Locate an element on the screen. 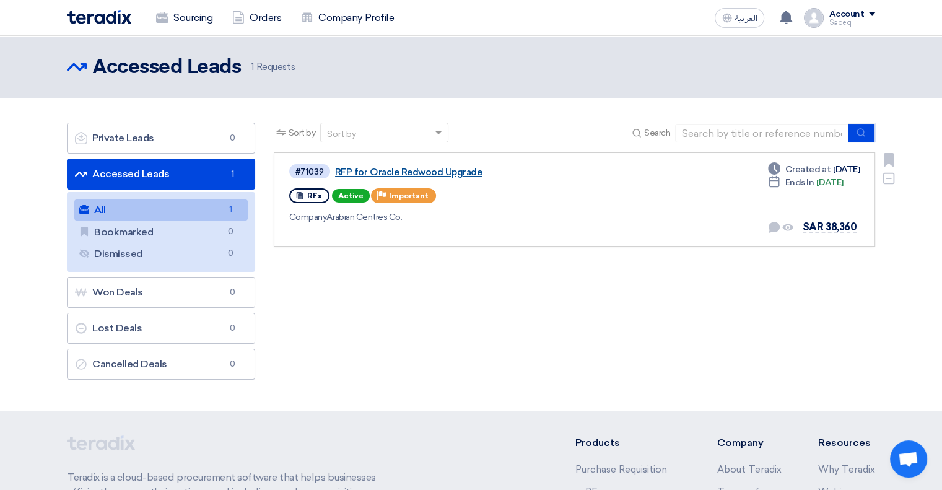 The width and height of the screenshot is (942, 490). a: Won Deals0 is located at coordinates (161, 292).